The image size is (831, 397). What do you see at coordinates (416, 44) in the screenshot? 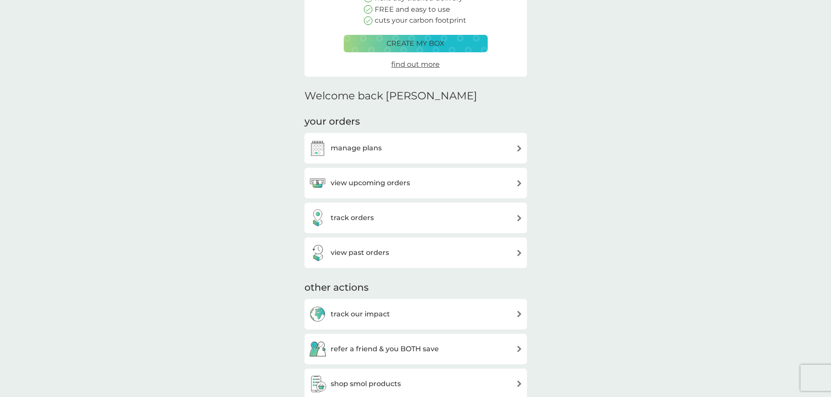
I see `button: create my box` at bounding box center [416, 44].